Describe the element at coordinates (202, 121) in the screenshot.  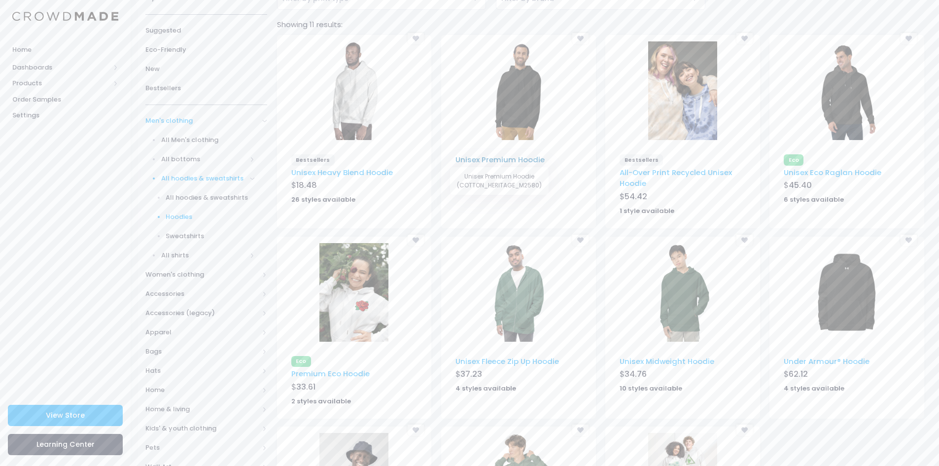
I see `span: Men's clothing` at that location.